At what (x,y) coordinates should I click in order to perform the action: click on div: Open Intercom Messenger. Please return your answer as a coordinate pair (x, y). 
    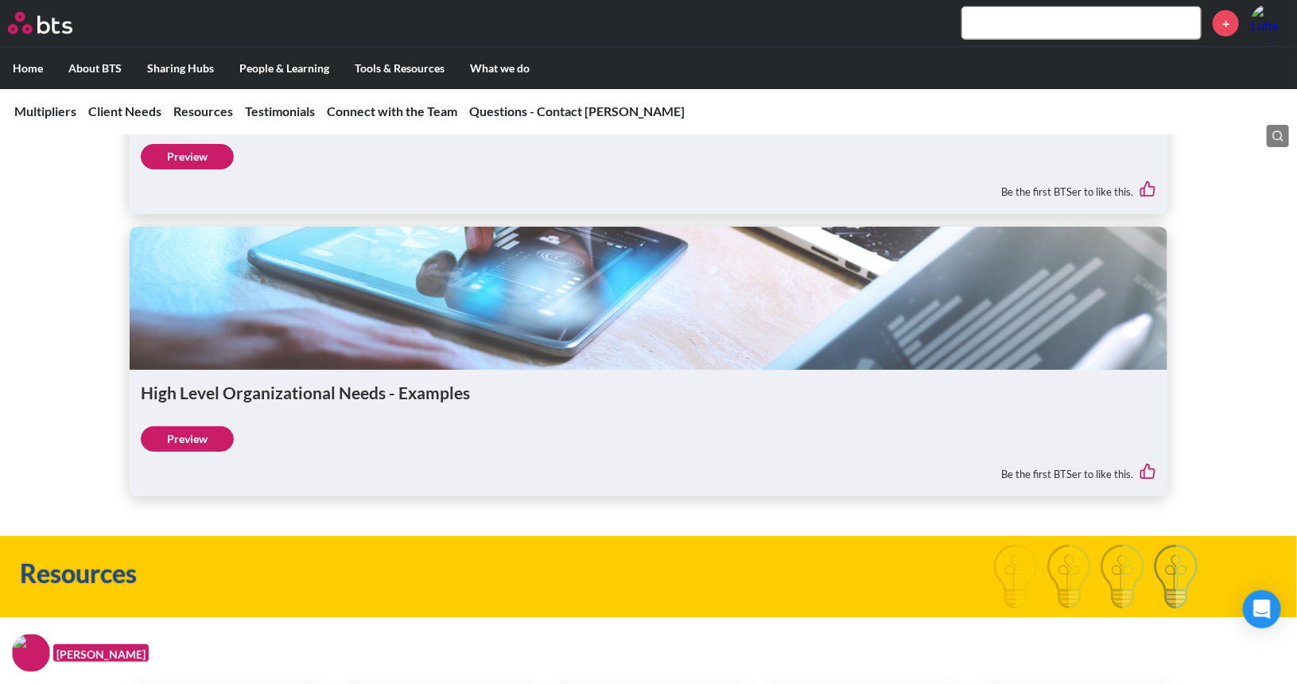
    Looking at the image, I should click on (1262, 609).